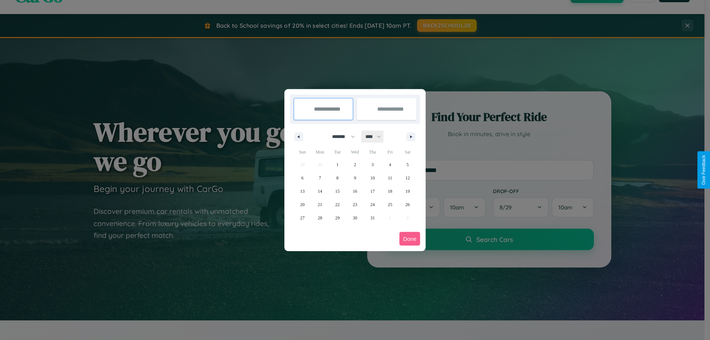  I want to click on span: 21, so click(320, 204).